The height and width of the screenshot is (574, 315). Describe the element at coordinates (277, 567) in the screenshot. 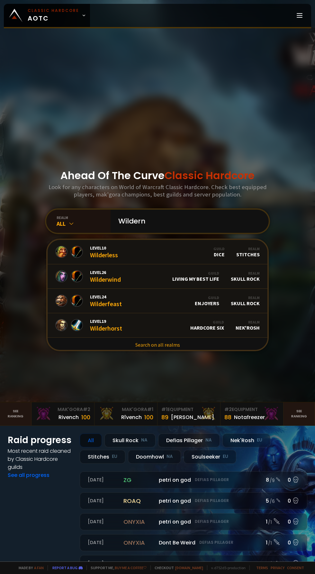

I see `a: Privacy` at that location.